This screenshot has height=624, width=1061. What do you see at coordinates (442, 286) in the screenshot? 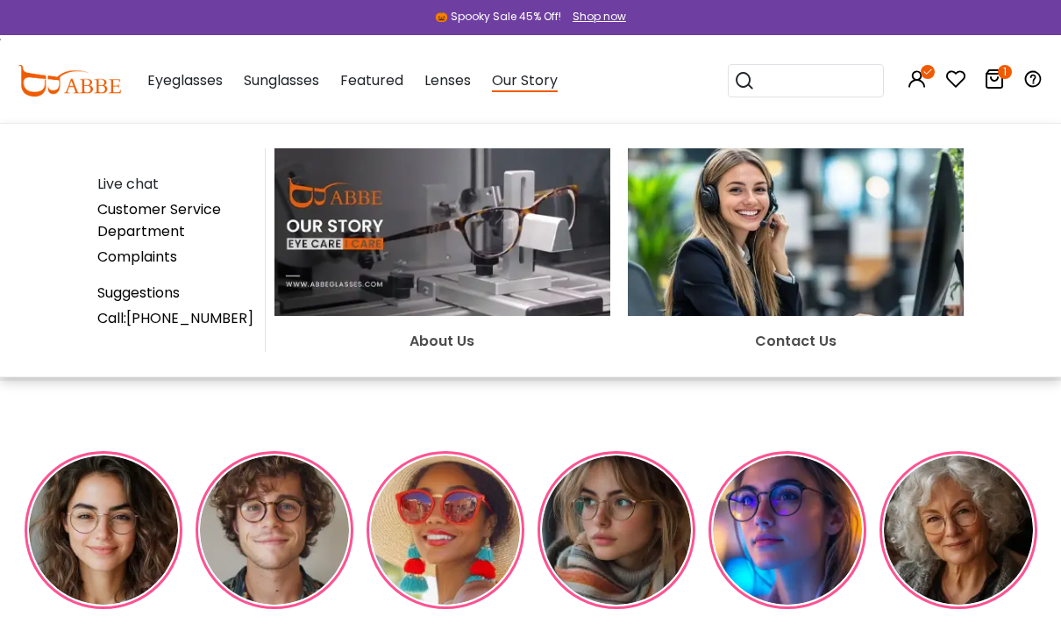
I see `a: About Us` at bounding box center [442, 286].